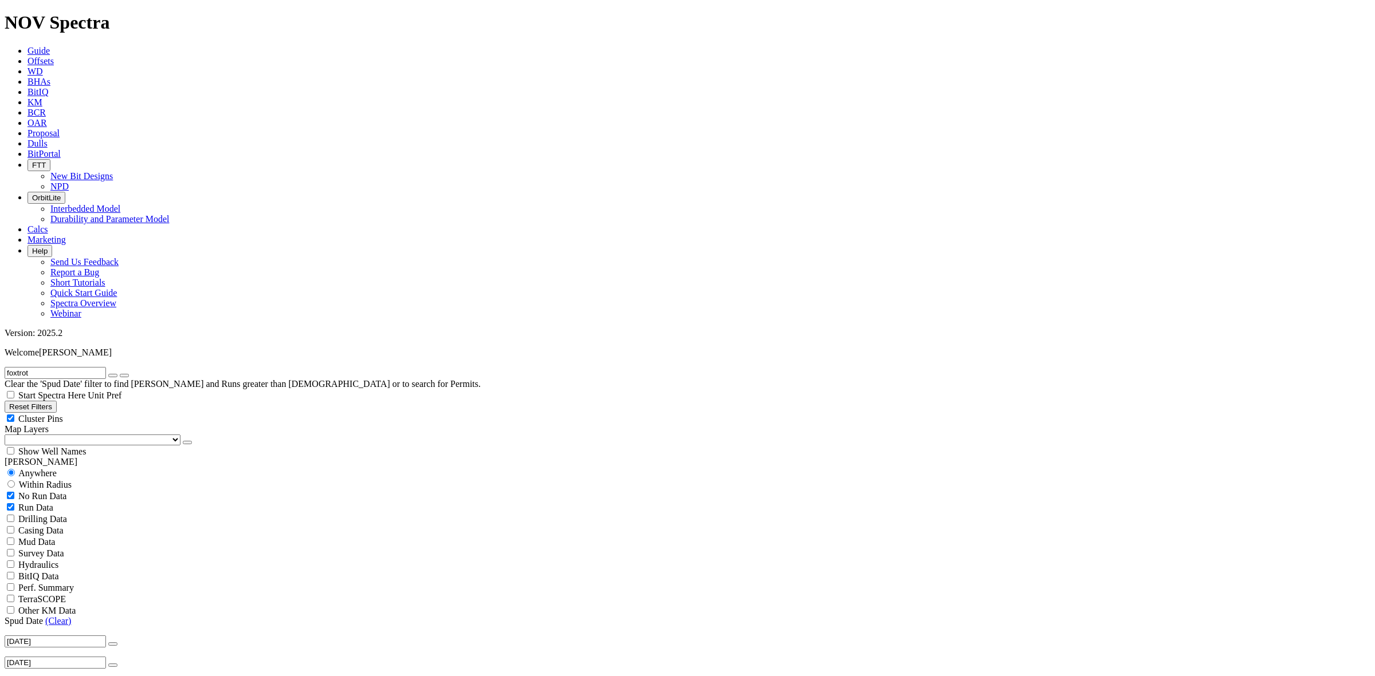  What do you see at coordinates (110, 219) in the screenshot?
I see `a: Durability and Parameter Model` at bounding box center [110, 219].